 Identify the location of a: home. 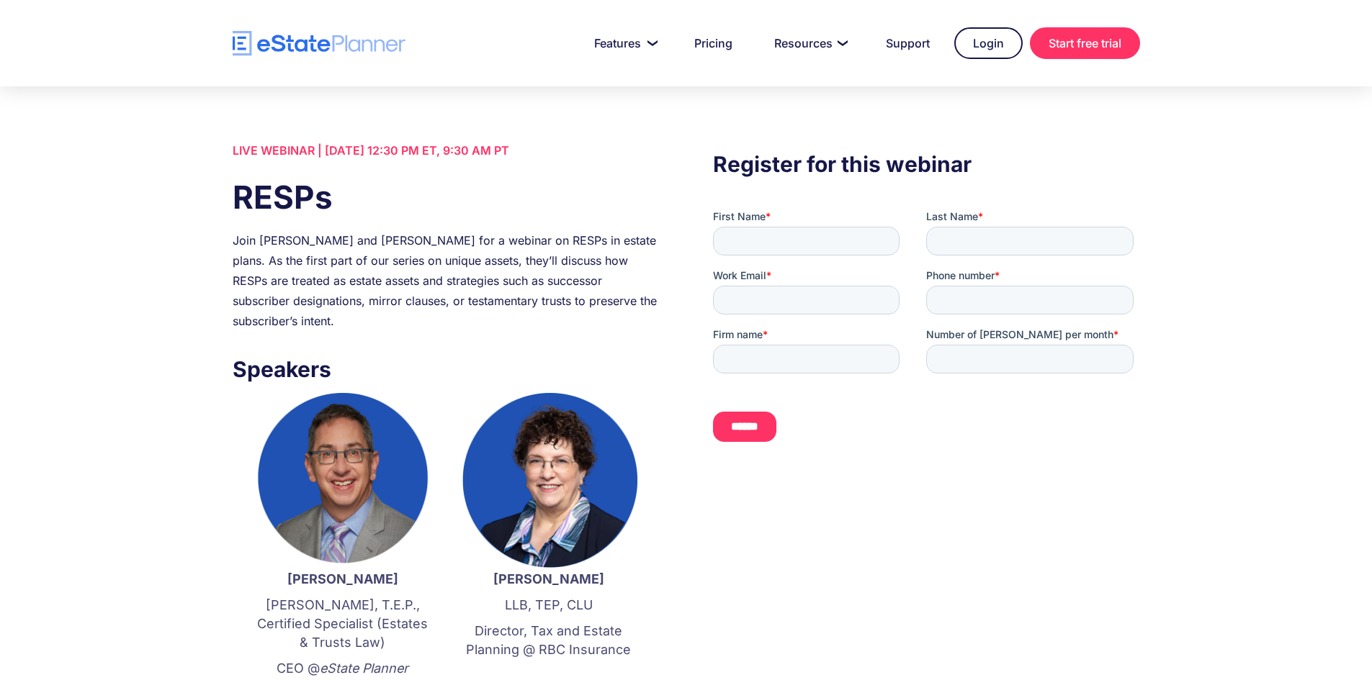
(319, 43).